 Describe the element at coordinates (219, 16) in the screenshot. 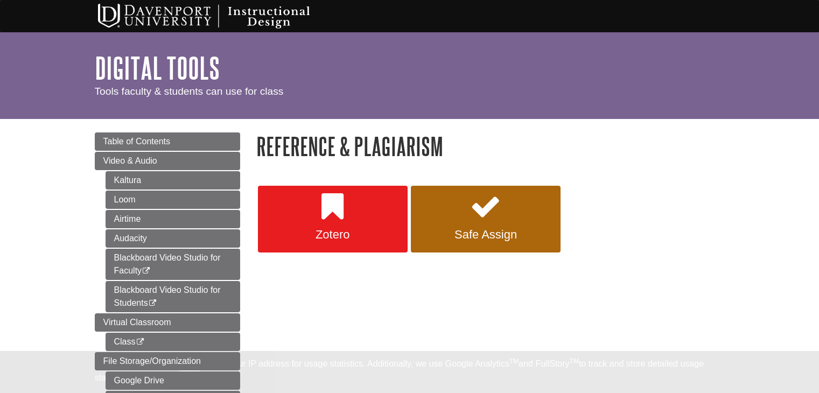

I see `img: Davenport University Instructional Design` at that location.